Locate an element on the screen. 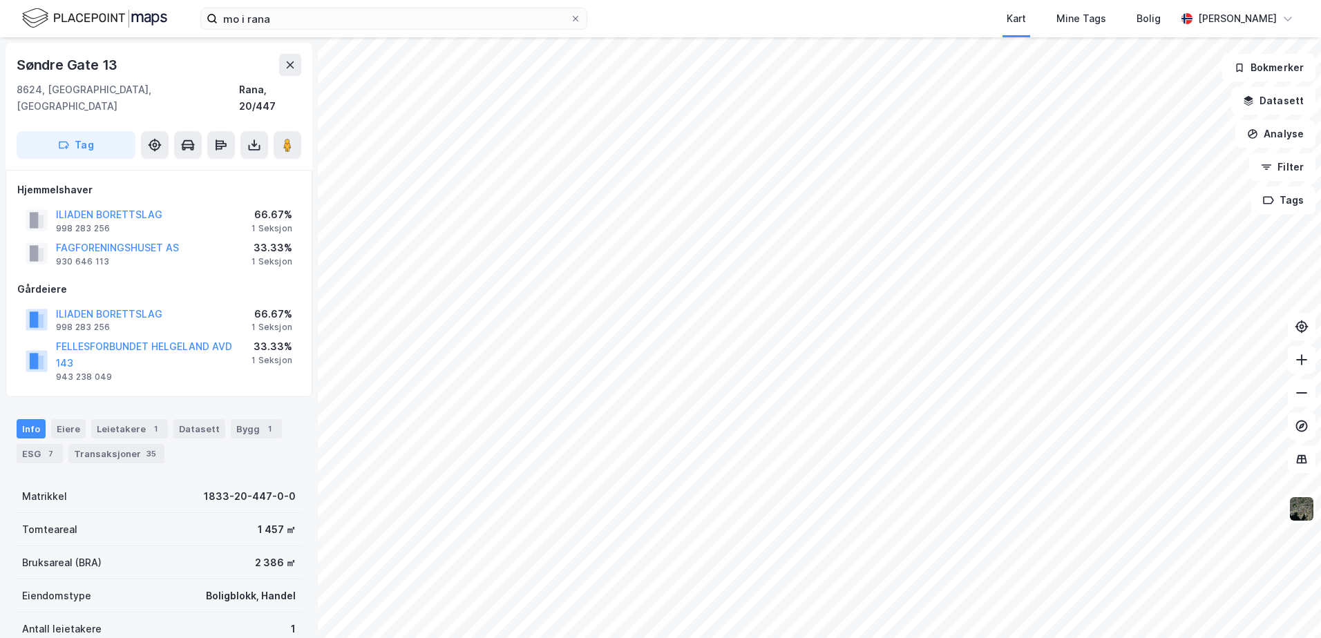  div: Info is located at coordinates (31, 429).